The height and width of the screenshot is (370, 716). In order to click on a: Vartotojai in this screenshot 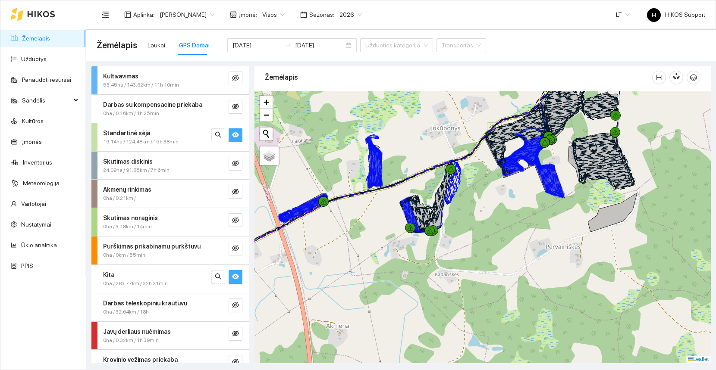, I will do `click(34, 204)`.